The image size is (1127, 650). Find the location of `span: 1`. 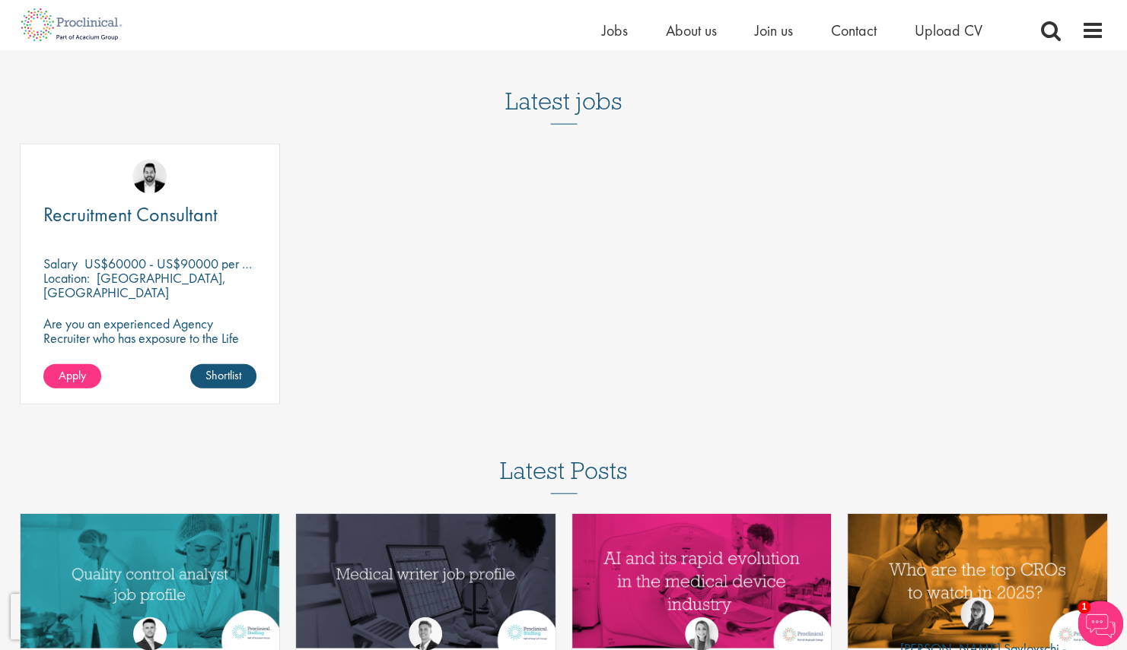

span: 1 is located at coordinates (1083, 607).